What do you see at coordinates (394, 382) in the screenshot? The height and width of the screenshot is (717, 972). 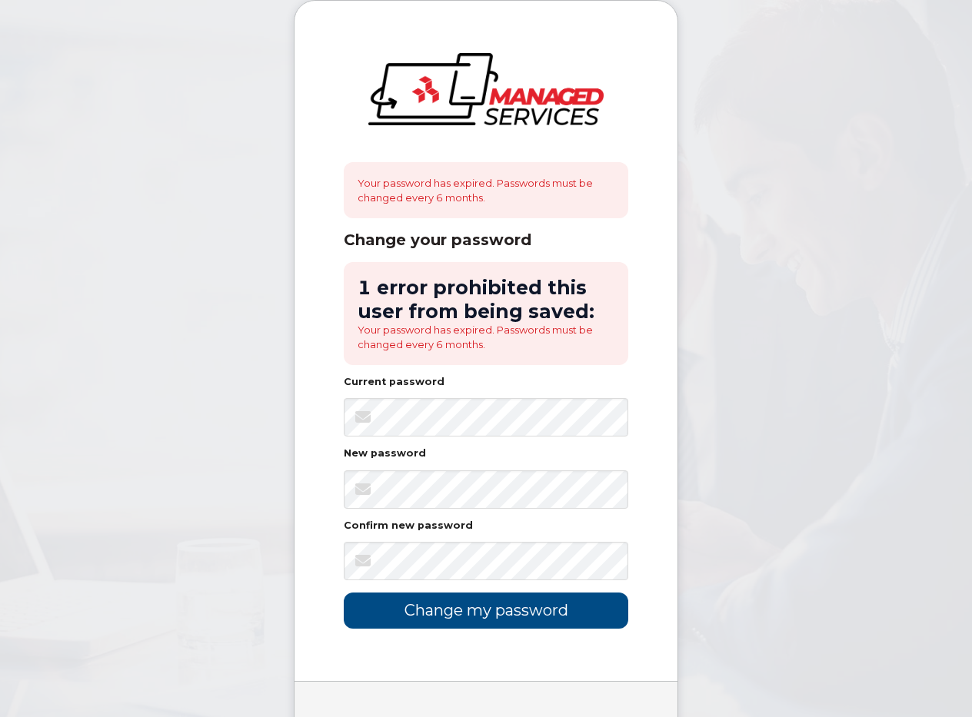 I see `label: Current password` at bounding box center [394, 382].